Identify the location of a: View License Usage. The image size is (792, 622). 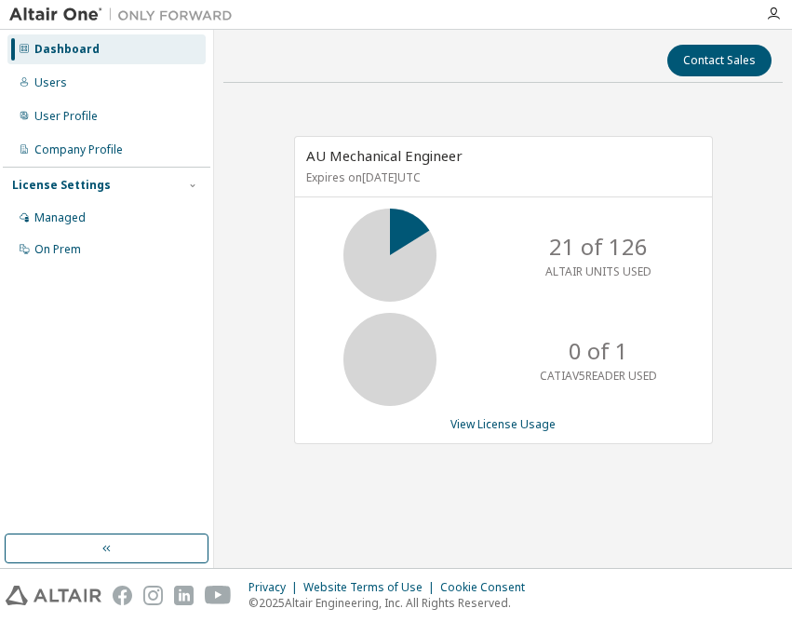
(503, 423).